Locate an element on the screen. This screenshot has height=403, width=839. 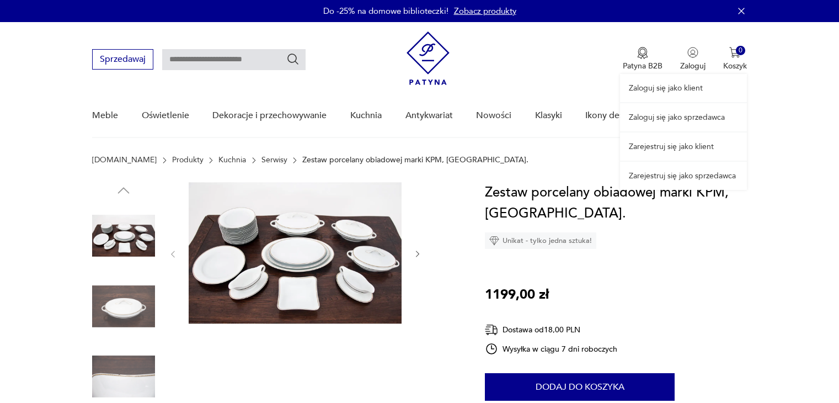
a: Sprzedawaj is located at coordinates (122, 60).